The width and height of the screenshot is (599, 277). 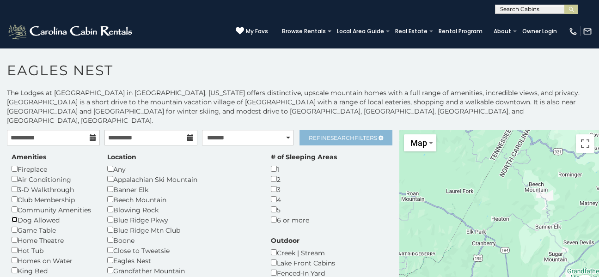 I want to click on a: Browse Rentals, so click(x=304, y=31).